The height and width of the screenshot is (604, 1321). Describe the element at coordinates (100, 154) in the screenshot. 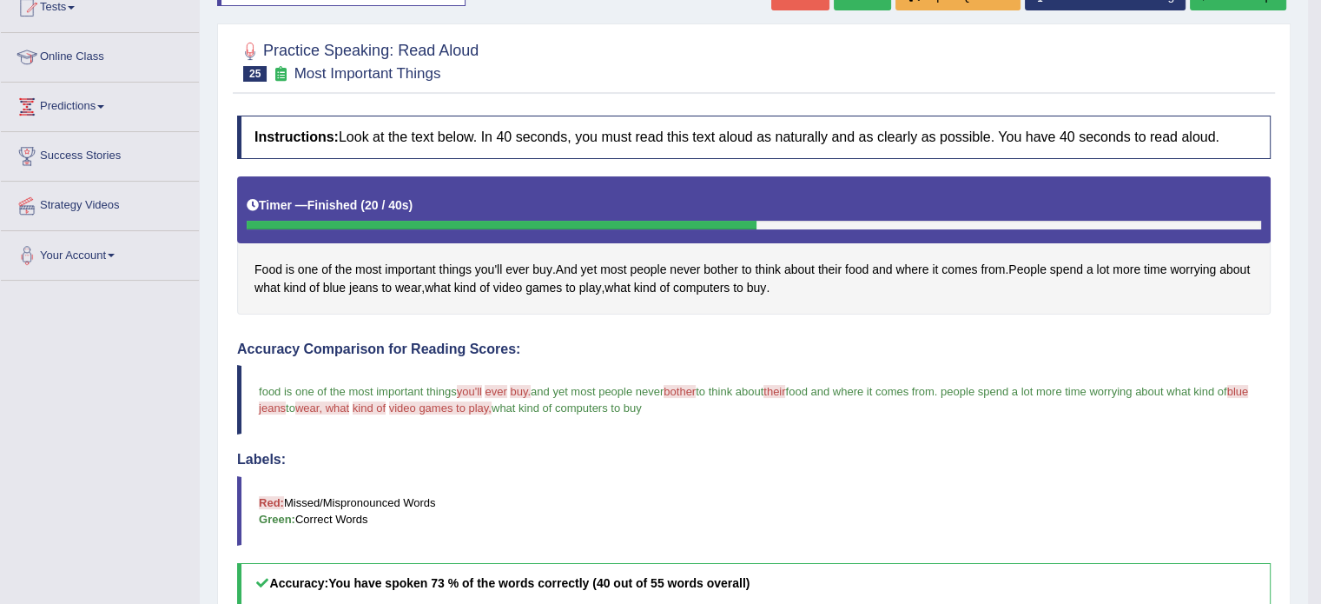

I see `a: Success Stories` at that location.